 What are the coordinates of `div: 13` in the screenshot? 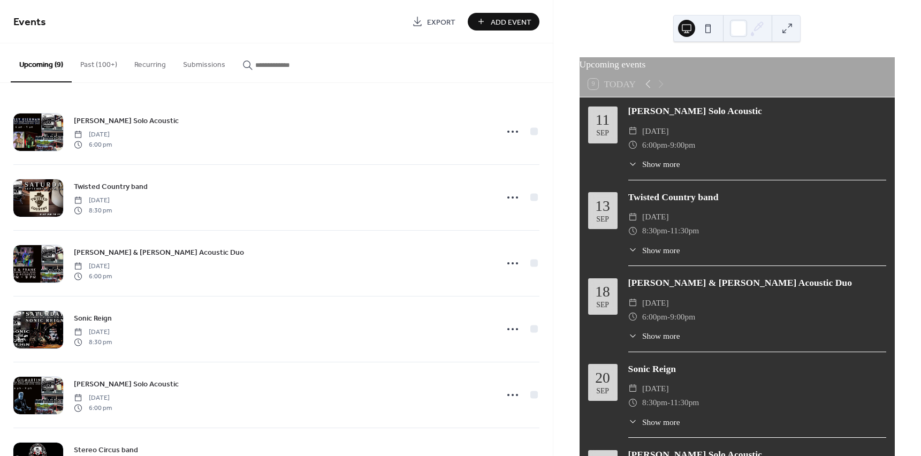 It's located at (603, 206).